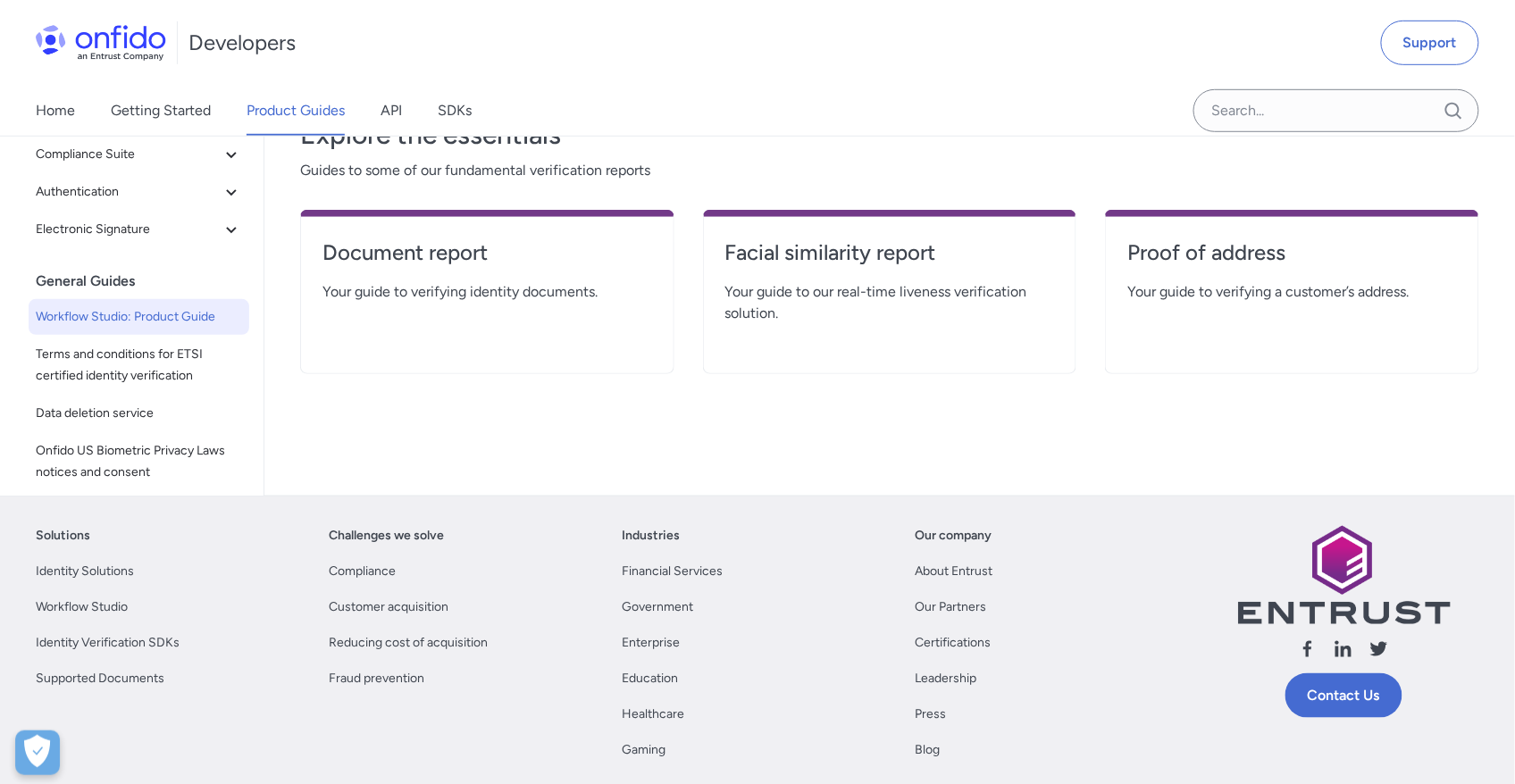  I want to click on a: Follow us X (Twitter), so click(1379, 652).